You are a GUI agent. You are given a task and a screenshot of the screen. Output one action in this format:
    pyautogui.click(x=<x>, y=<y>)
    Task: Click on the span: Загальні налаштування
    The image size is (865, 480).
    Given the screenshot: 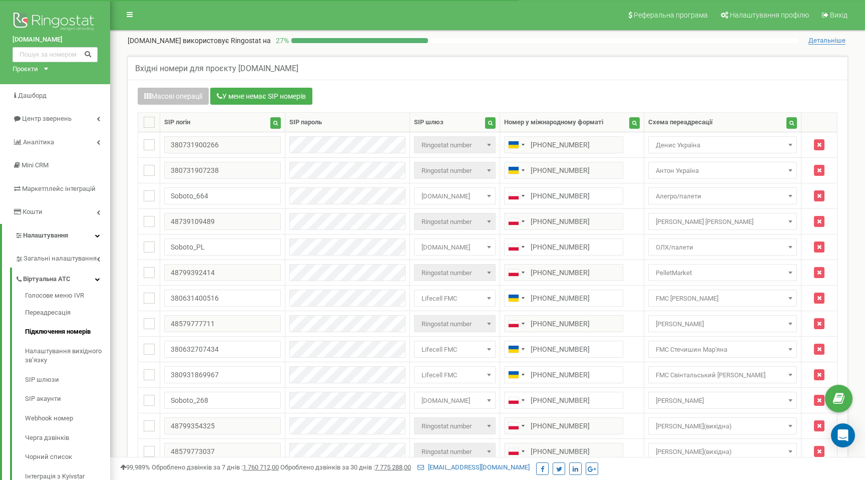 What is the action you would take?
    pyautogui.click(x=60, y=258)
    